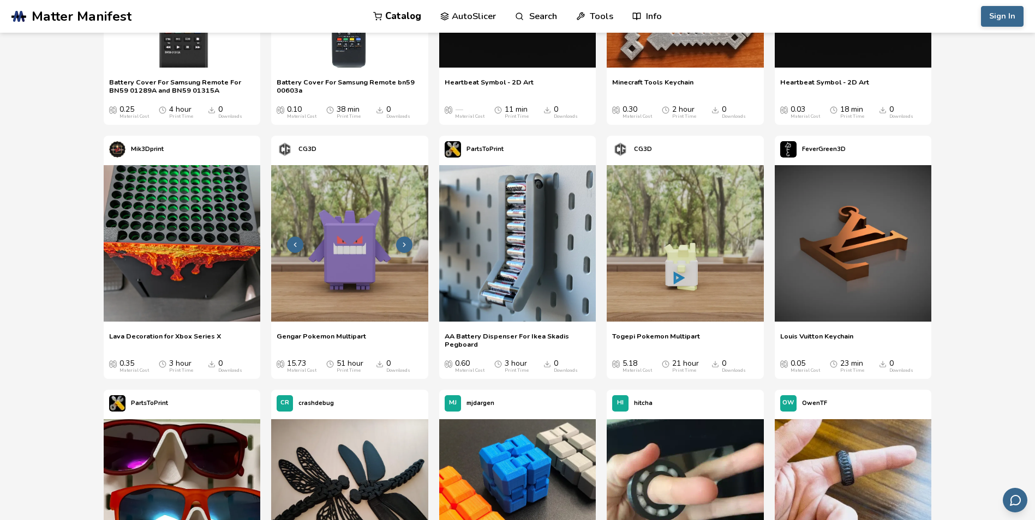  What do you see at coordinates (620, 403) in the screenshot?
I see `span: HI` at bounding box center [620, 403].